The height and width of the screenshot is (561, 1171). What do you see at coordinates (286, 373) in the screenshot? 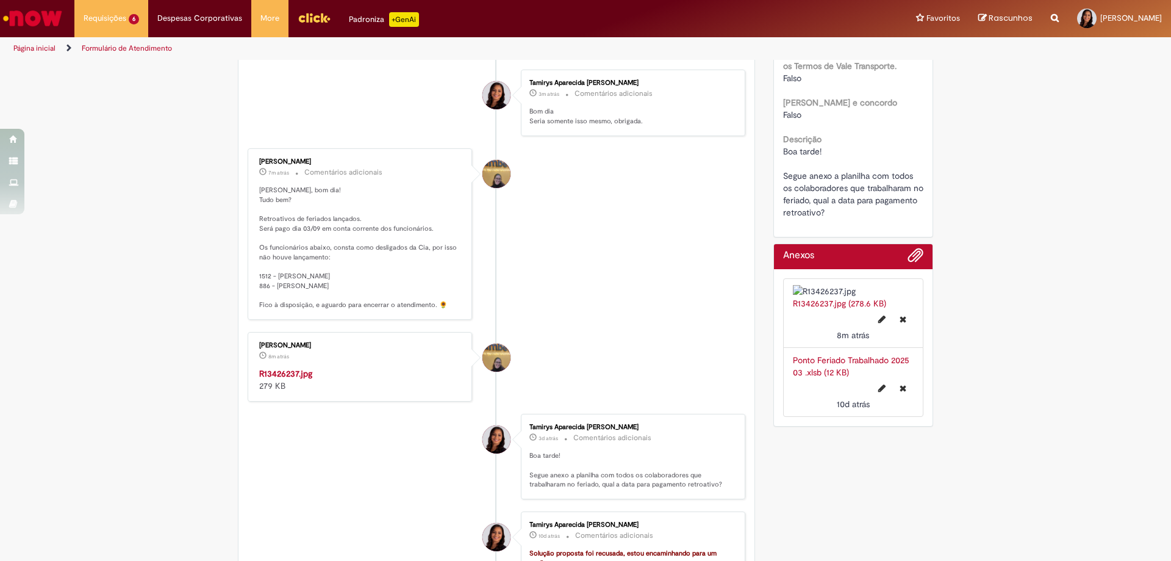
I see `a: R13426237.jpg` at bounding box center [286, 373].